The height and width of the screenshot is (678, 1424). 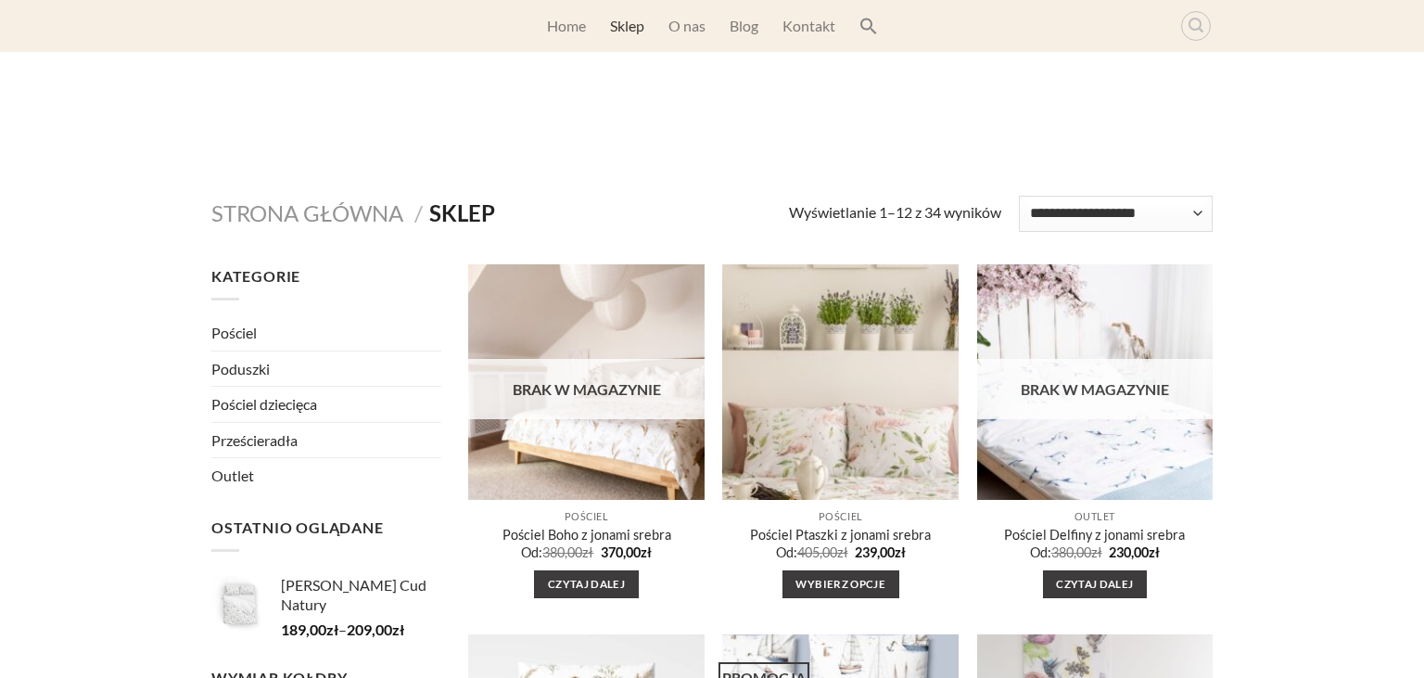 I want to click on a: Outlet, so click(x=326, y=476).